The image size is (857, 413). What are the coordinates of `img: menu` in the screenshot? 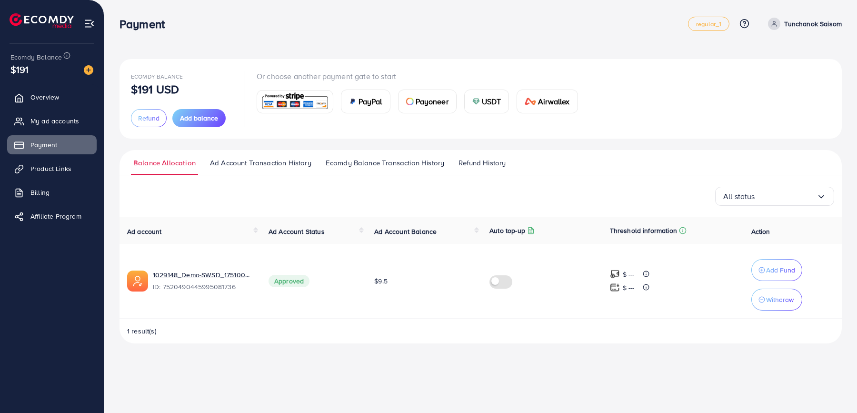 It's located at (89, 23).